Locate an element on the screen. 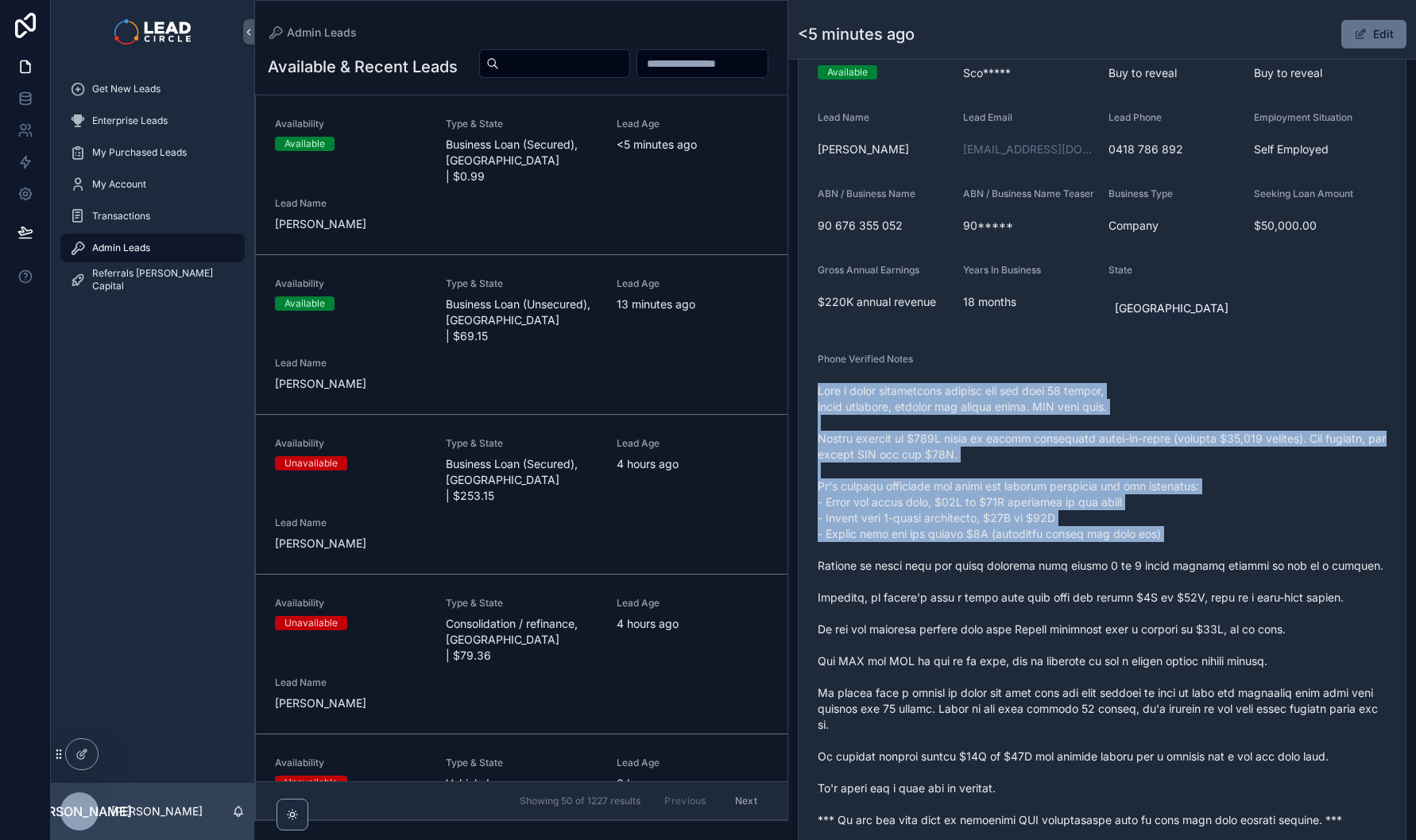 The image size is (1416, 840). span: Phone Verified Notes is located at coordinates (865, 359).